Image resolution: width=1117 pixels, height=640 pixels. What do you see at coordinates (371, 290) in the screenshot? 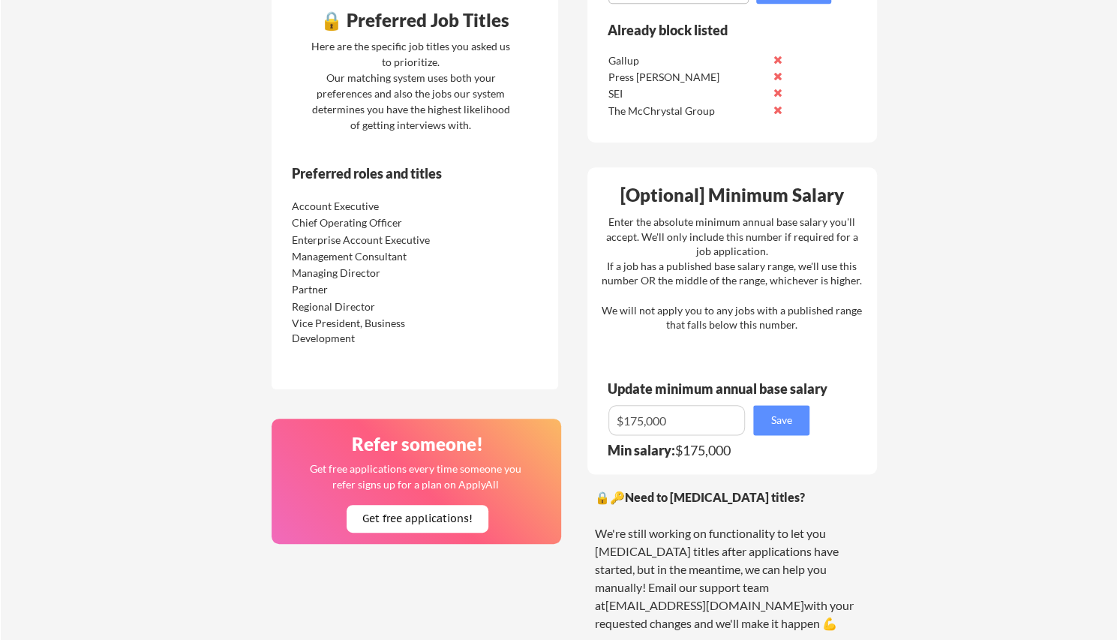
I see `div: Partner` at bounding box center [371, 290].